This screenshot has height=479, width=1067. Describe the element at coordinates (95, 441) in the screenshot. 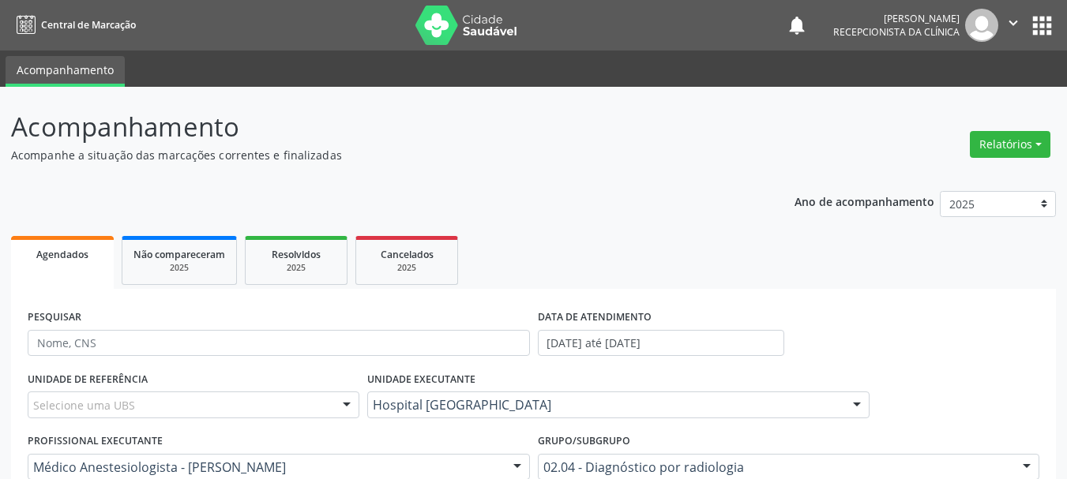

I see `label: PROFISSIONAL EXECUTANTE` at that location.